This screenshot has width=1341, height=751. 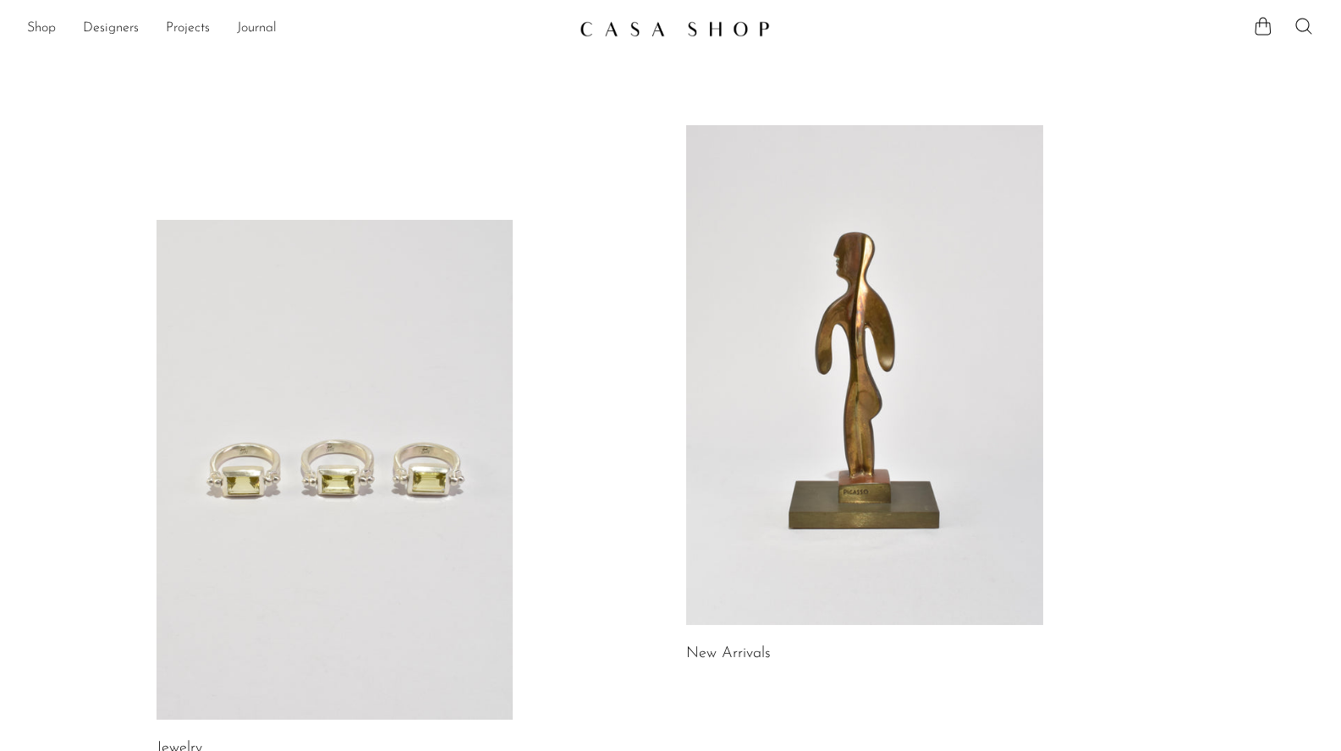 What do you see at coordinates (729, 654) in the screenshot?
I see `a: New Arrivals` at bounding box center [729, 654].